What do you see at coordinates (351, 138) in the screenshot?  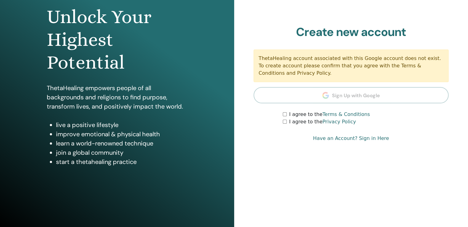 I see `a: Have an Account? Sign in Here` at bounding box center [351, 138].